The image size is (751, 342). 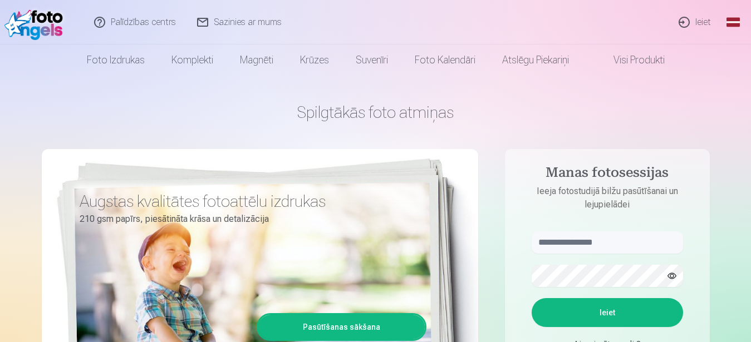 I want to click on a: Pasūtīšanas sākšana, so click(x=341, y=327).